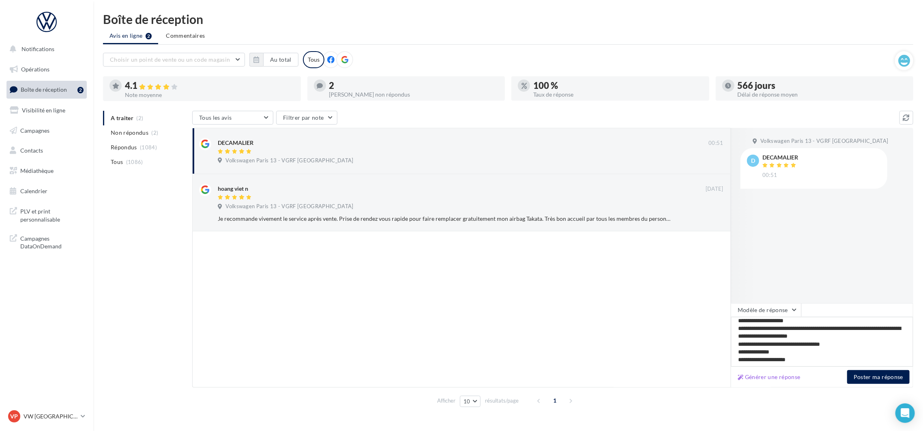 The height and width of the screenshot is (431, 923). I want to click on span: Campagnes DataOnDemand, so click(52, 241).